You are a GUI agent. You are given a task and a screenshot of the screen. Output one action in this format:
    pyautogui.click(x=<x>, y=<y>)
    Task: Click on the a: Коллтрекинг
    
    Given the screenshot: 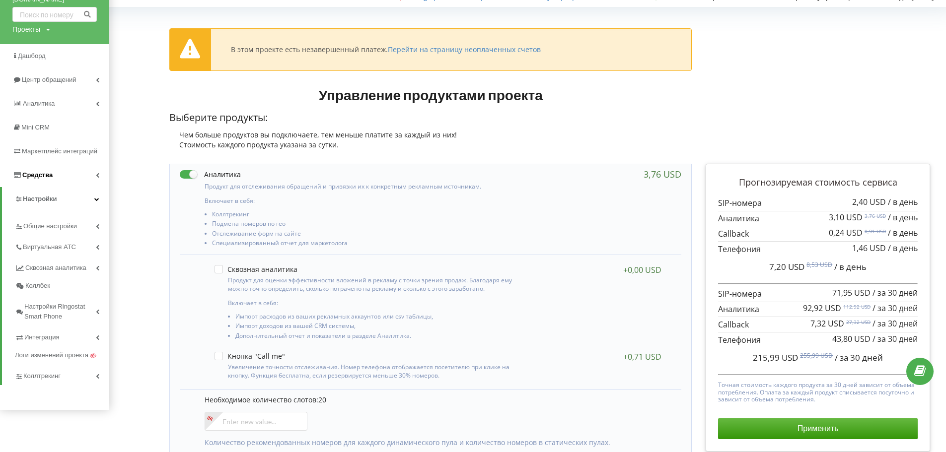 What is the action you would take?
    pyautogui.click(x=62, y=375)
    